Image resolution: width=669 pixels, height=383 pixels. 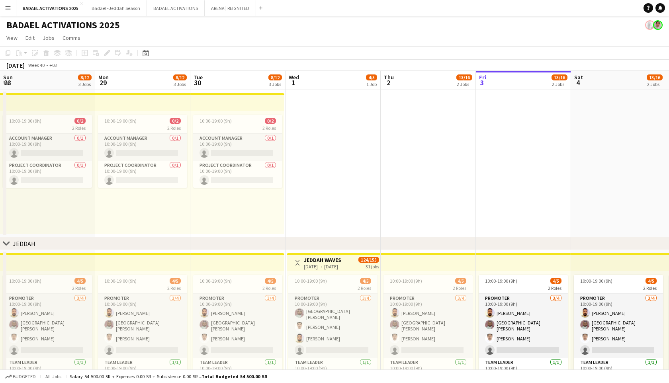 I want to click on span: 2, so click(x=388, y=82).